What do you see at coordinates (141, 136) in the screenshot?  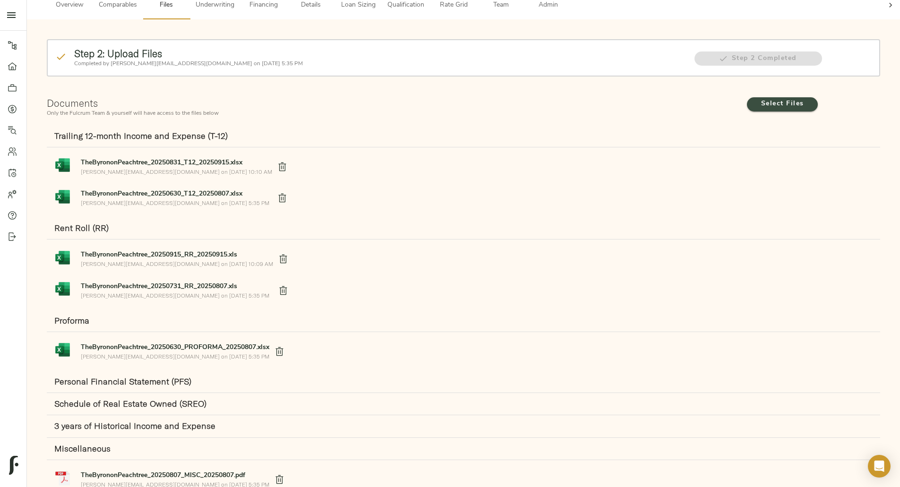 I see `strong: Trailing 12-month Income and Expense (T-12)` at bounding box center [141, 136].